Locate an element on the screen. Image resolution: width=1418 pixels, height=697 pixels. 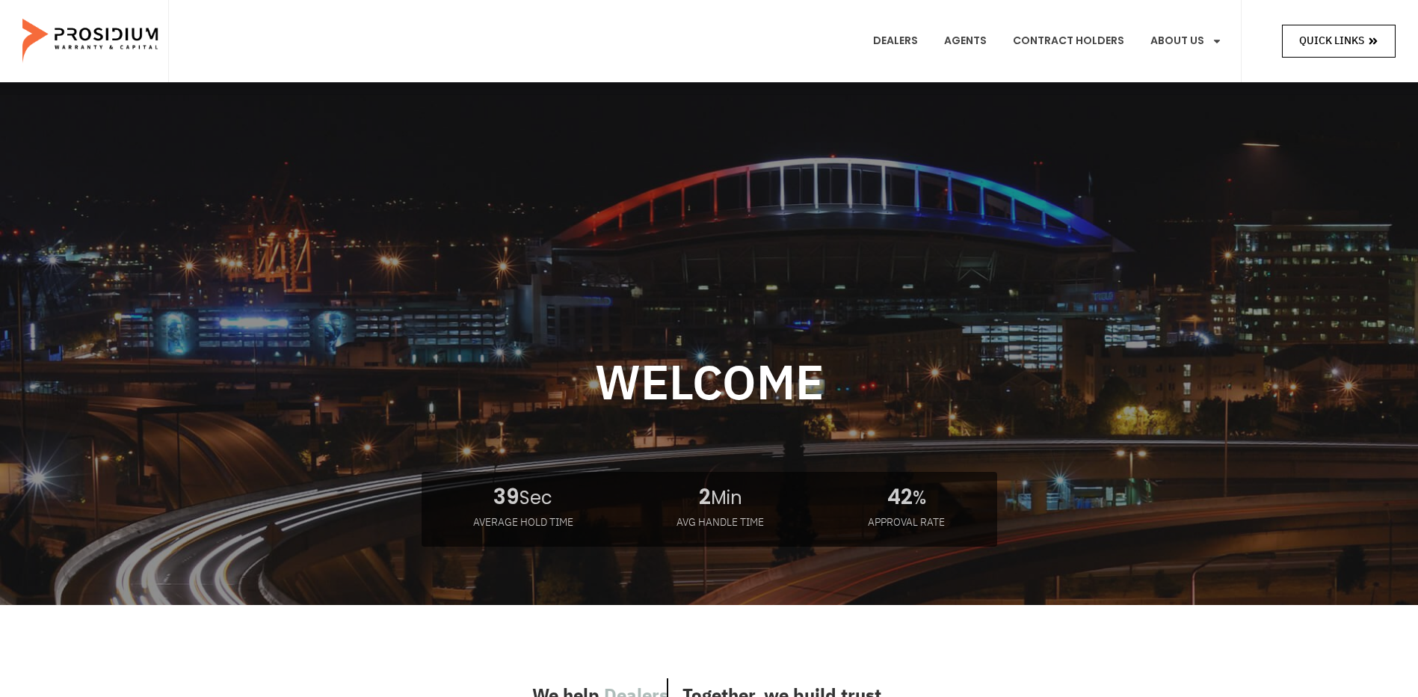
span: Quick Links is located at coordinates (1331, 40).